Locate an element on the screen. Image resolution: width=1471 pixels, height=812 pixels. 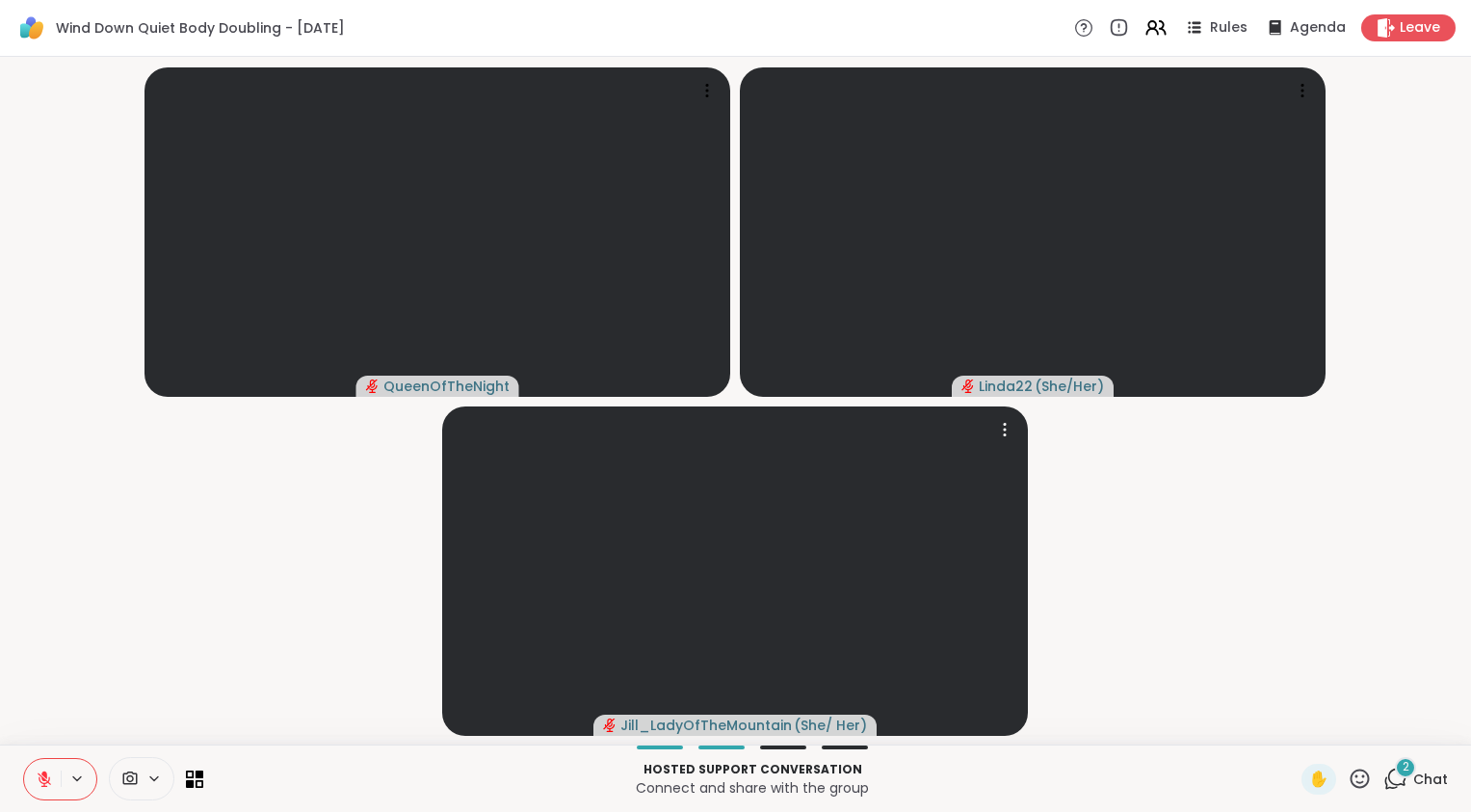
span: Rules is located at coordinates (1228, 28).